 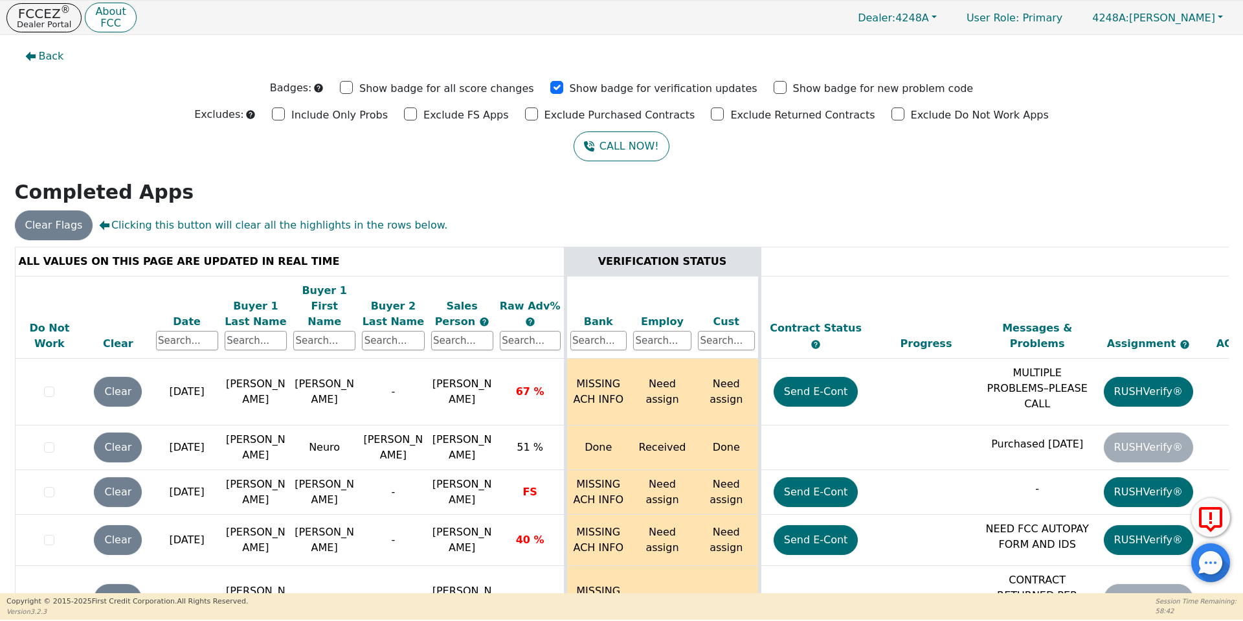 I want to click on div: Cust, so click(x=727, y=322).